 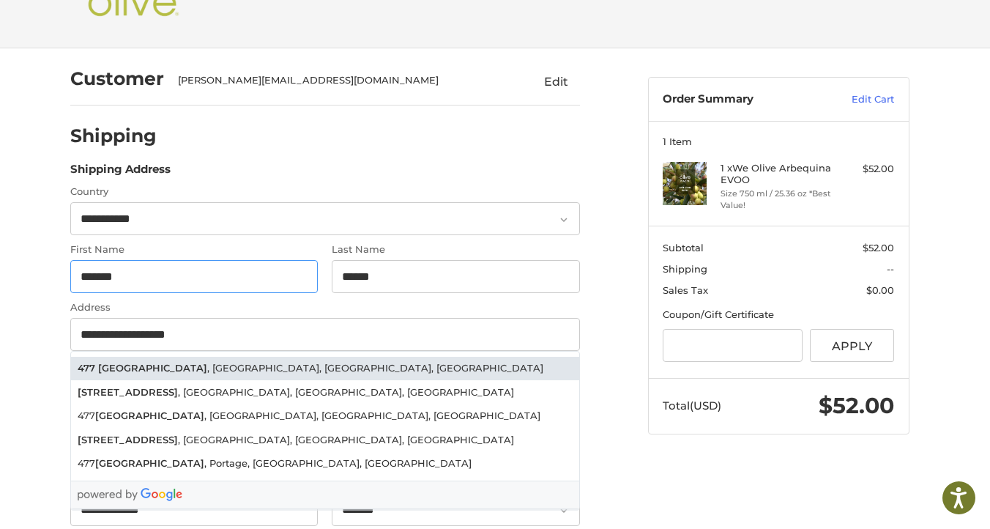 What do you see at coordinates (86, 368) in the screenshot?
I see `strong: 477` at bounding box center [86, 368].